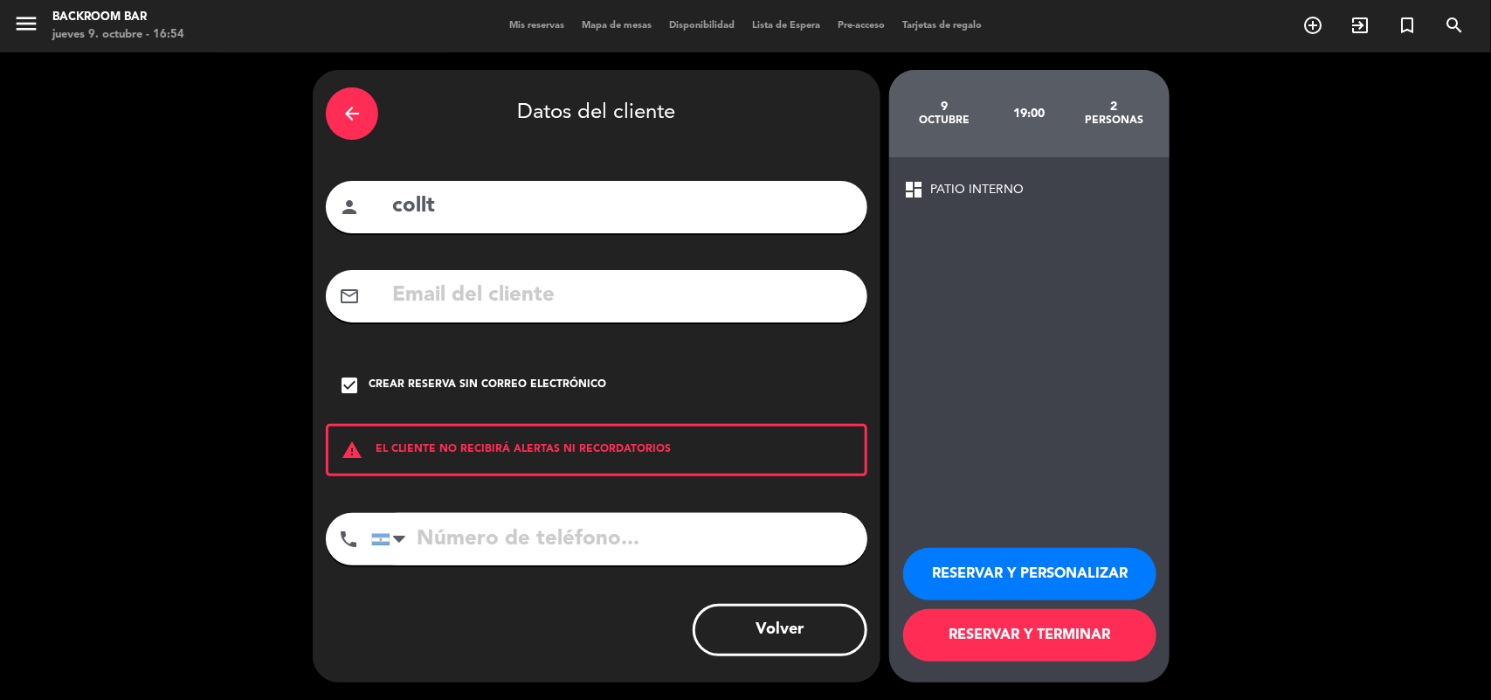  I want to click on span: Tarjetas de regalo, so click(941, 25).